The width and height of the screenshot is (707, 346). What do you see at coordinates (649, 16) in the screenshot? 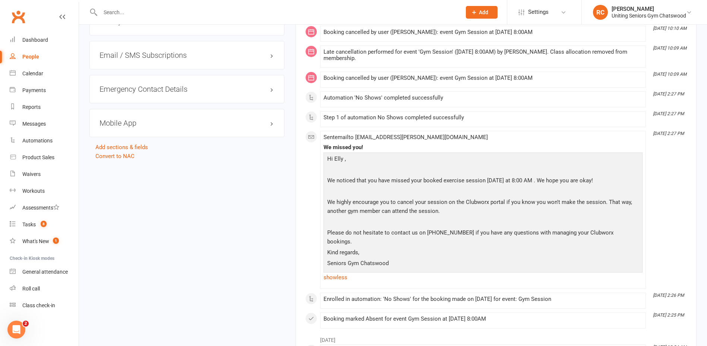
I see `div: Uniting Seniors Gym Chatswood` at bounding box center [649, 16].